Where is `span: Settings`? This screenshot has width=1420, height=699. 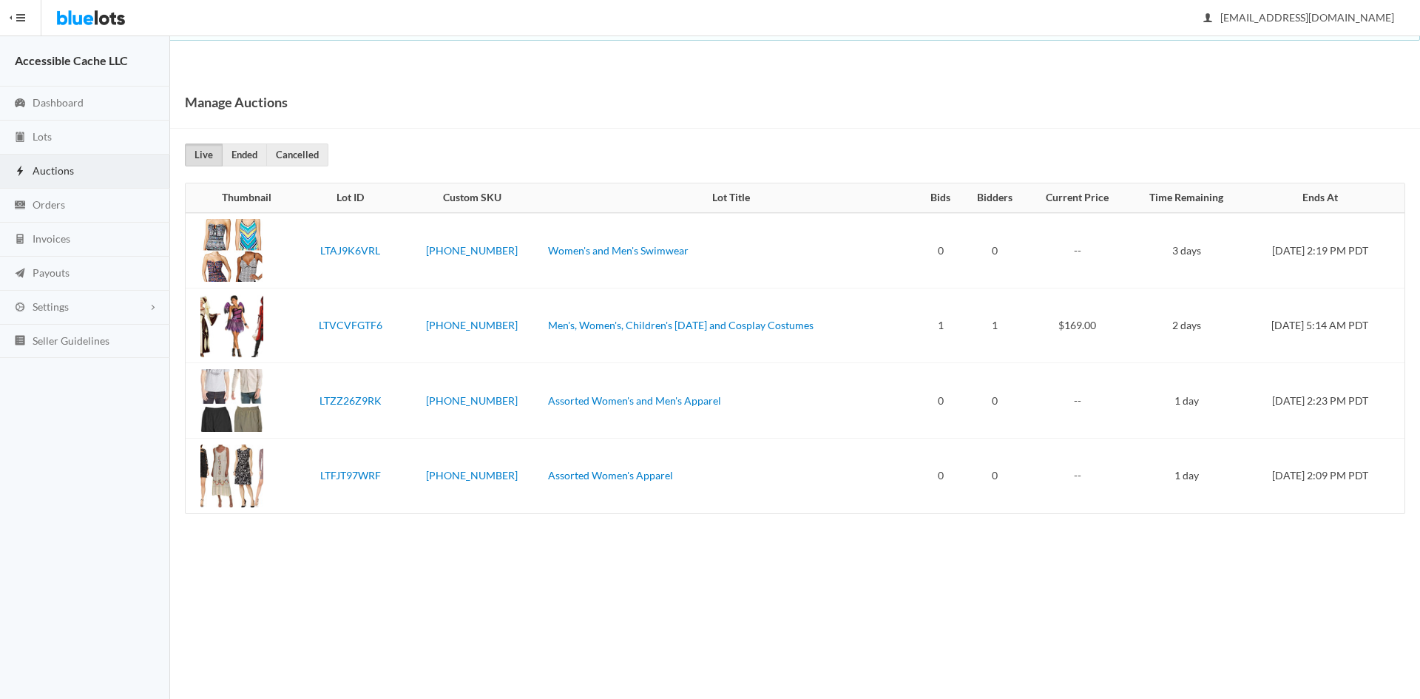
span: Settings is located at coordinates (50, 306).